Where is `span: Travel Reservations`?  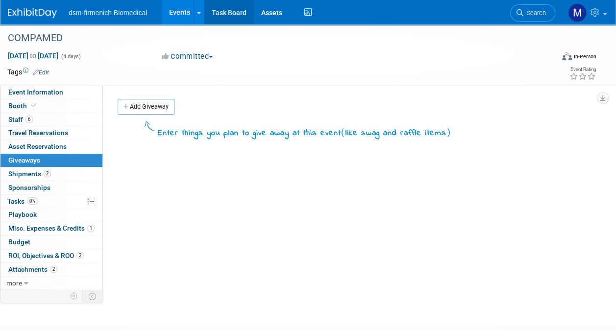
span: Travel Reservations is located at coordinates (38, 133).